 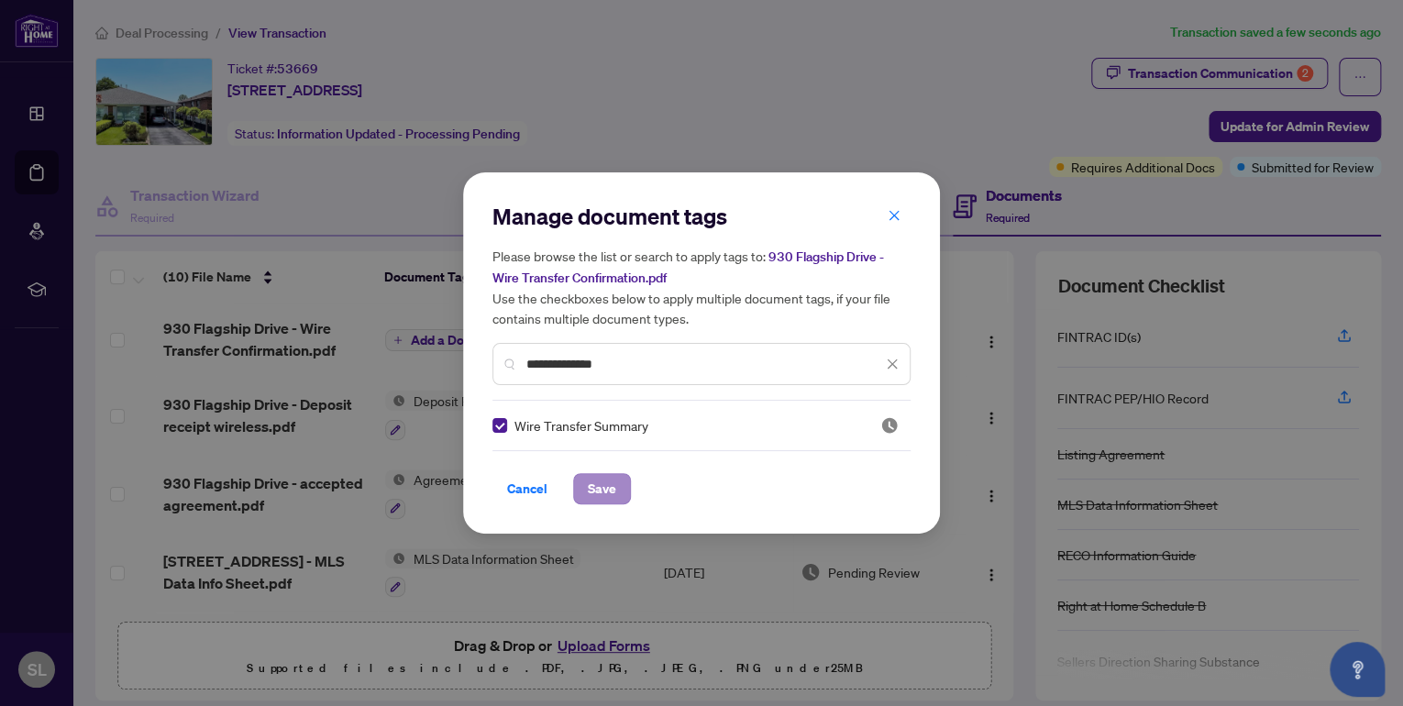 I want to click on span: Wire Transfer Summary, so click(x=581, y=425).